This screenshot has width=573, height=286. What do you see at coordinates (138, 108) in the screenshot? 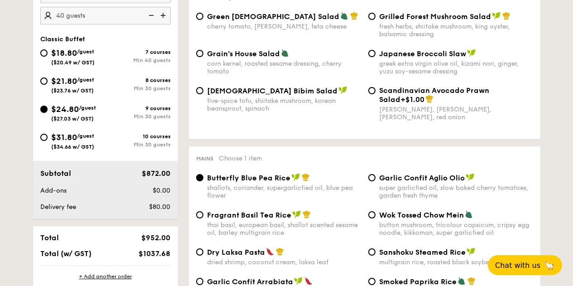
I see `div: 9 courses` at bounding box center [138, 108].